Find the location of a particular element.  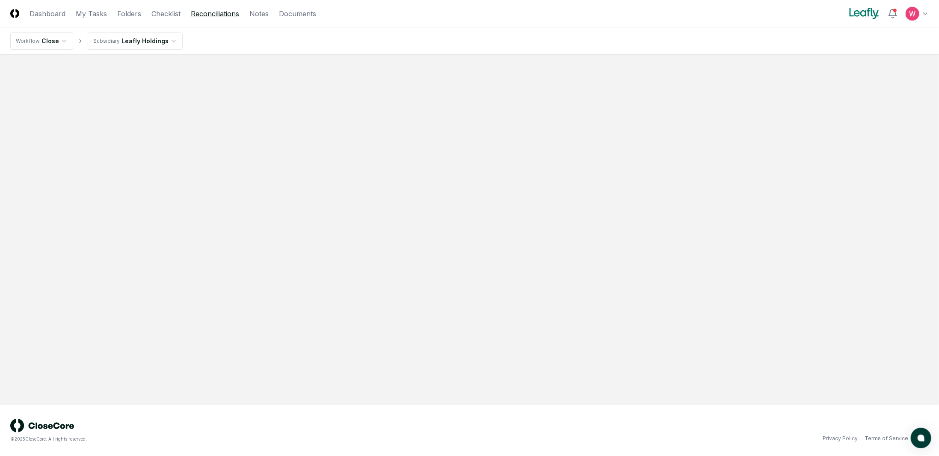

a: Documents is located at coordinates (297, 14).